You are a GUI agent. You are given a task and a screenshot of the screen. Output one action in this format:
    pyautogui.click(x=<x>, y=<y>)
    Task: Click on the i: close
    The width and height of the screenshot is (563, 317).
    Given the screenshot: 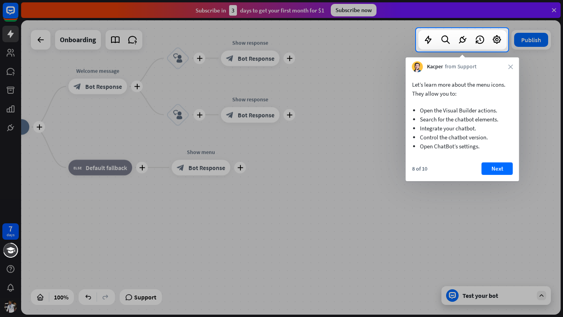 What is the action you would take?
    pyautogui.click(x=510, y=67)
    